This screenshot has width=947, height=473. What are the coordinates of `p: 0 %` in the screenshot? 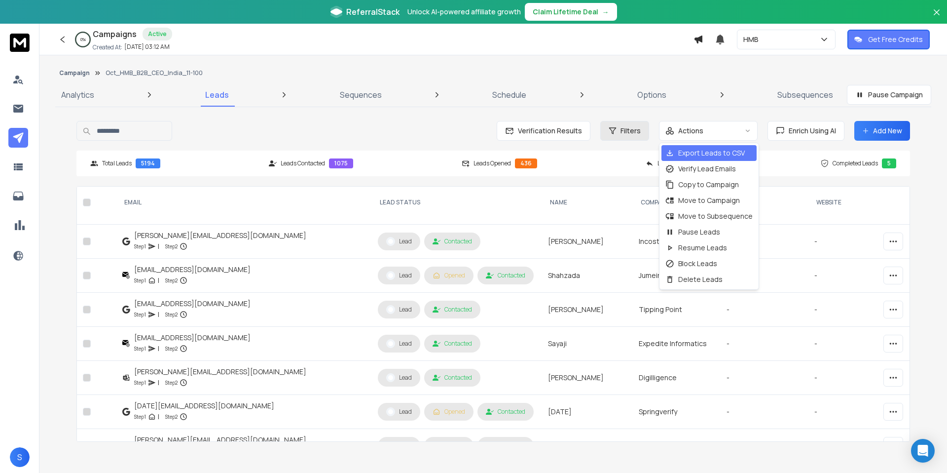 It's located at (83, 39).